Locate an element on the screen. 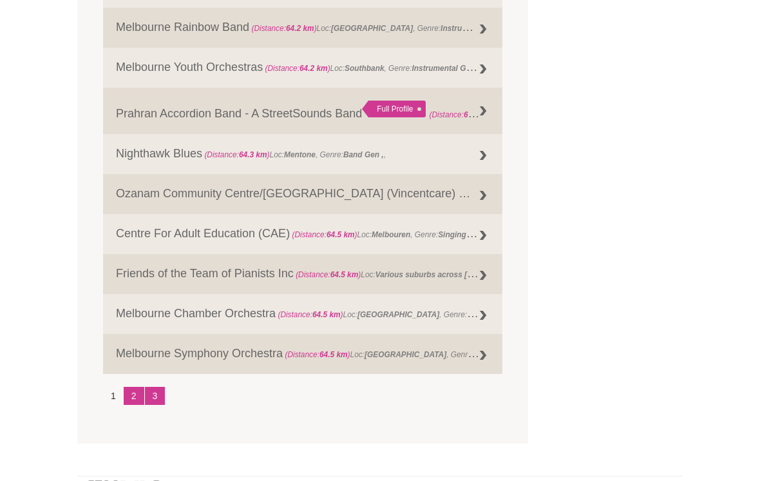 The image size is (760, 481). strong: Southbank is located at coordinates (364, 69).